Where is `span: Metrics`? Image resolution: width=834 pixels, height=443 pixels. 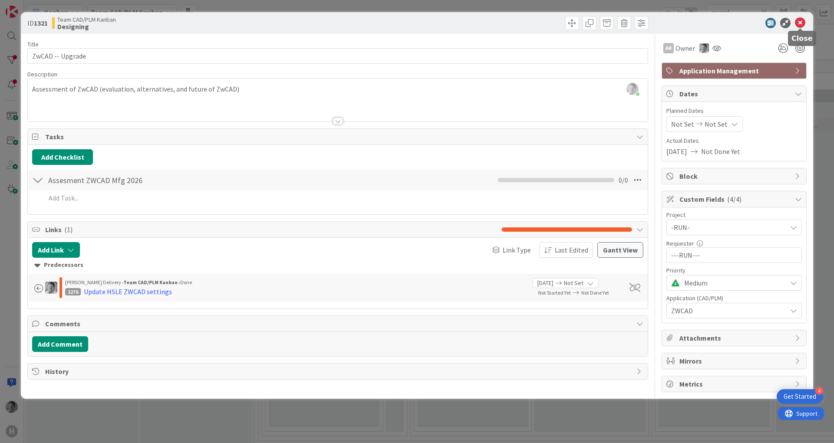 span: Metrics is located at coordinates (735, 384).